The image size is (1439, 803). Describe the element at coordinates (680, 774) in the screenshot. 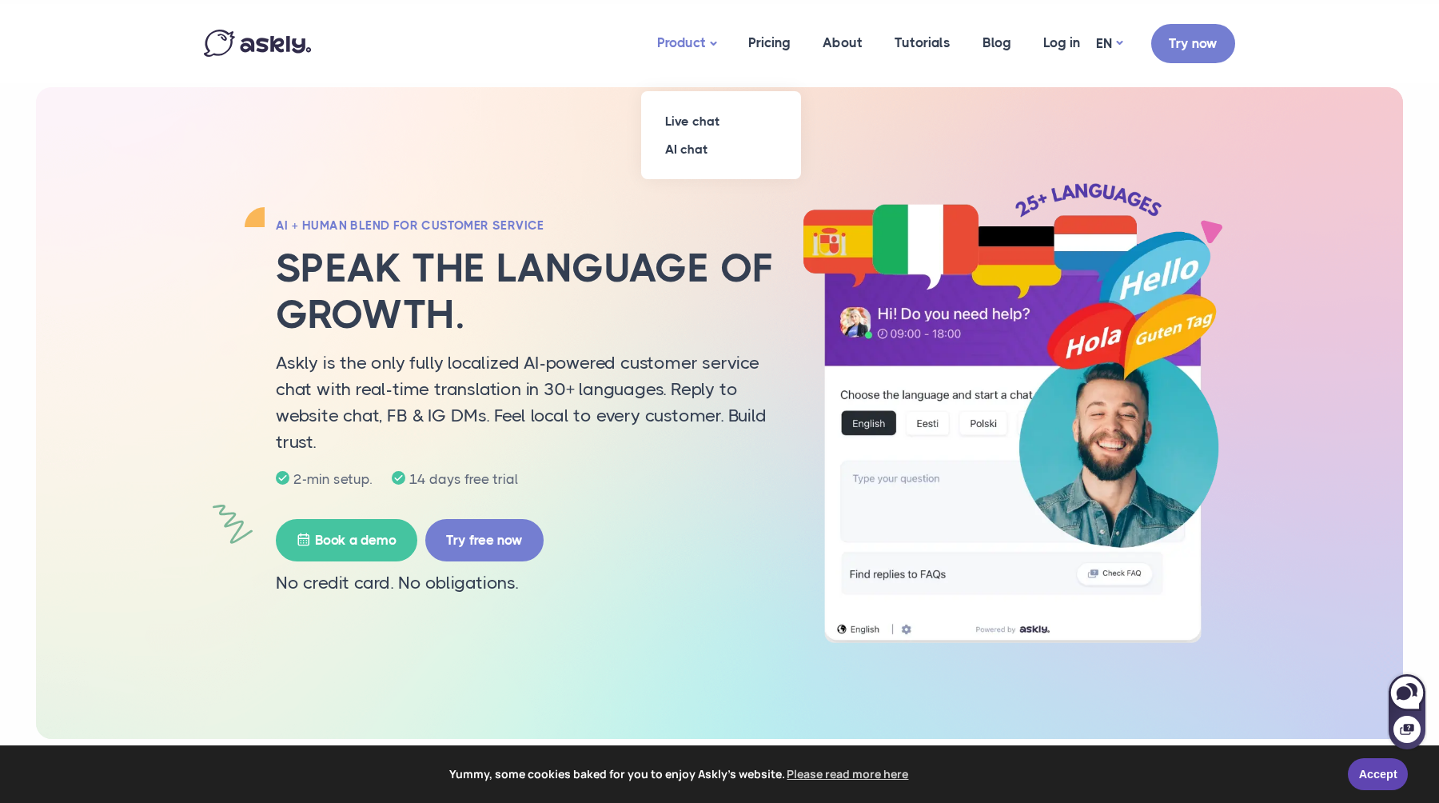

I see `span: Yummy, some cookies baked for you to enjoy Askly's website.` at that location.